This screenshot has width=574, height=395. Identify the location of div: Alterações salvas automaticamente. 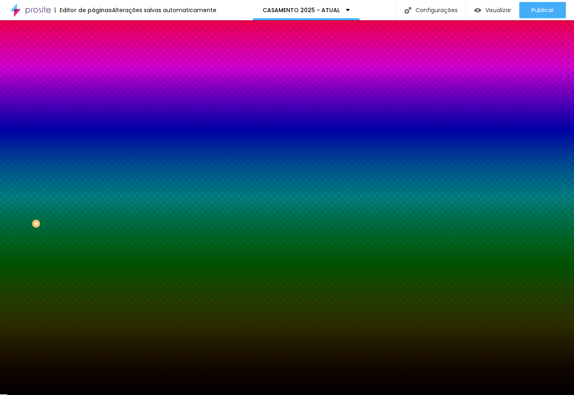
(164, 10).